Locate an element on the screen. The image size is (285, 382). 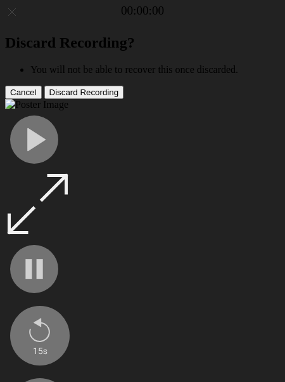
a: 00:00:00 is located at coordinates (143, 11).